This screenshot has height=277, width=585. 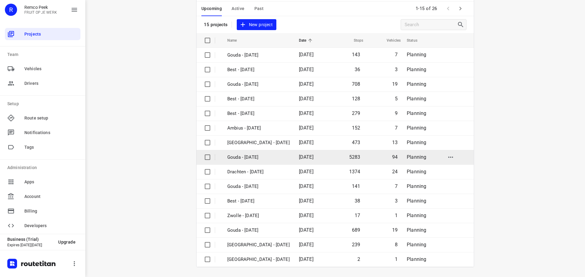 What do you see at coordinates (356, 230) in the screenshot?
I see `span: 689` at bounding box center [356, 230].